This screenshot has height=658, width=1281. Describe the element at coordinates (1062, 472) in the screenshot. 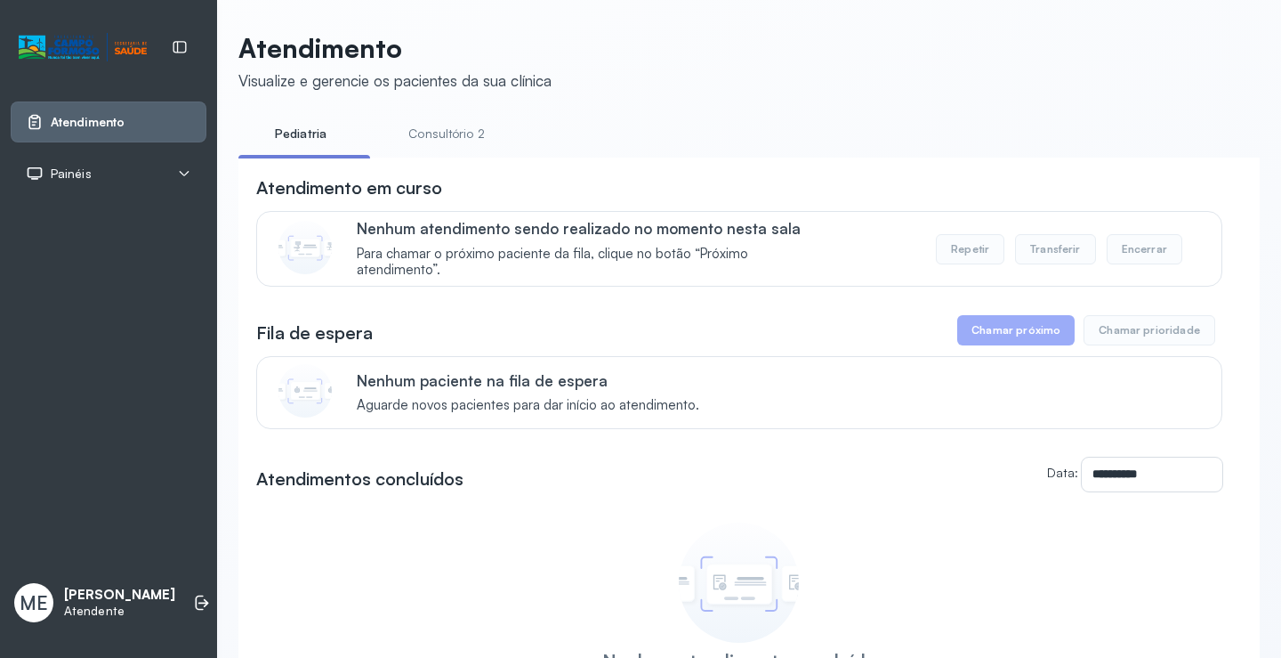

I see `label: Data:` at that location.